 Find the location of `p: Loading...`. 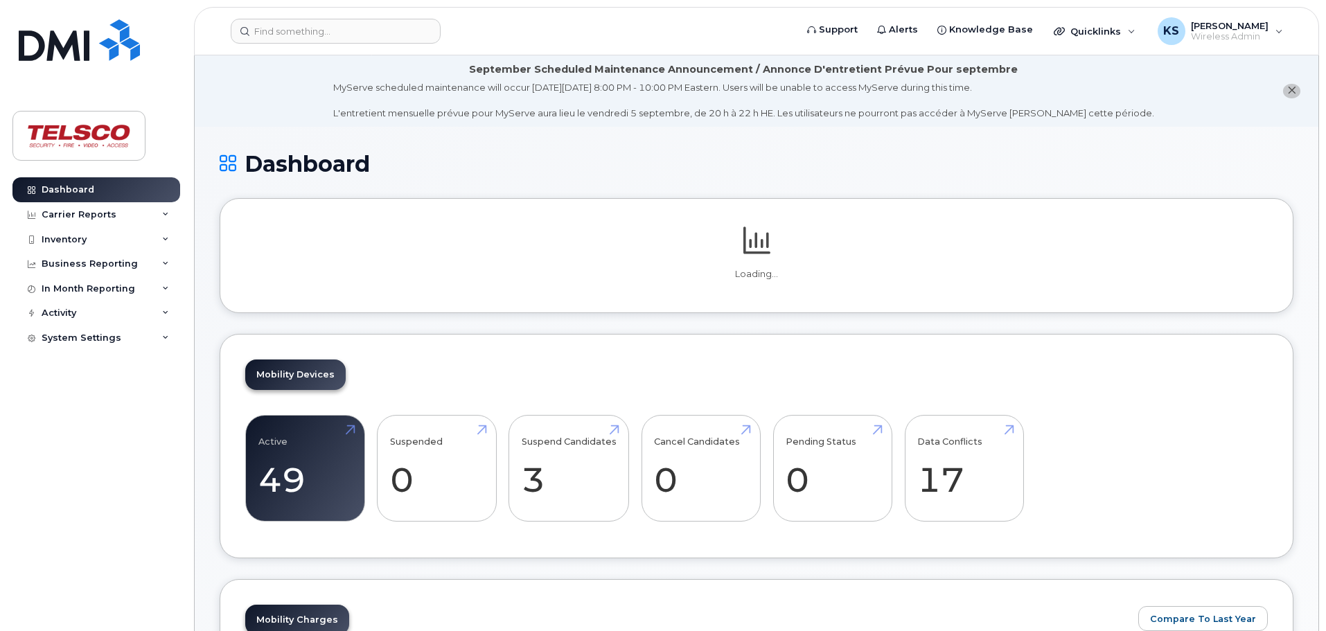

p: Loading... is located at coordinates (757, 274).